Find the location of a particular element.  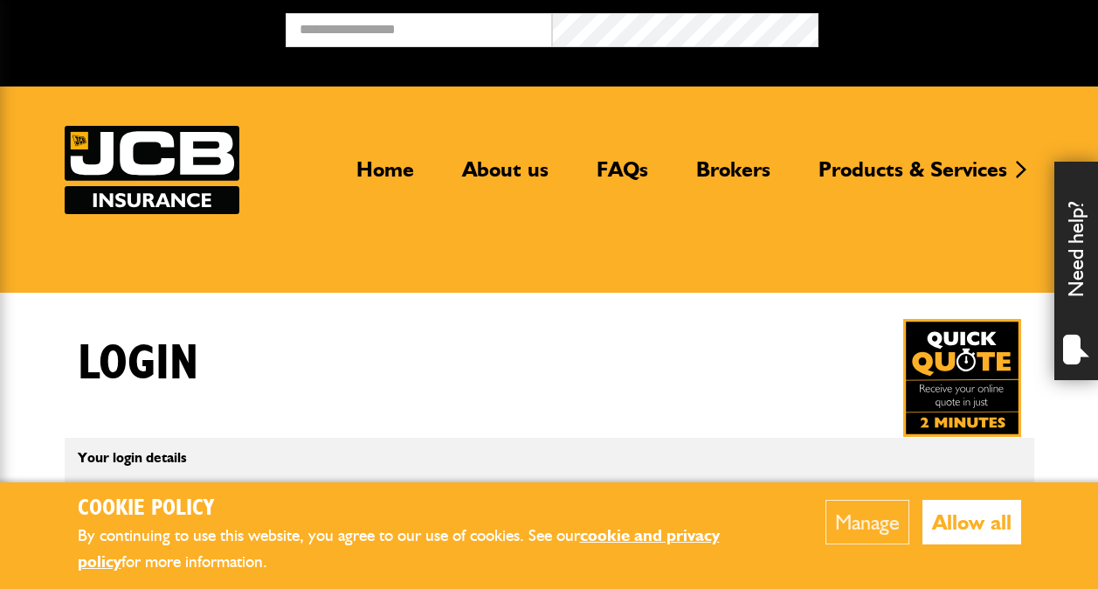

h2: Cookie Policy is located at coordinates (424, 508).